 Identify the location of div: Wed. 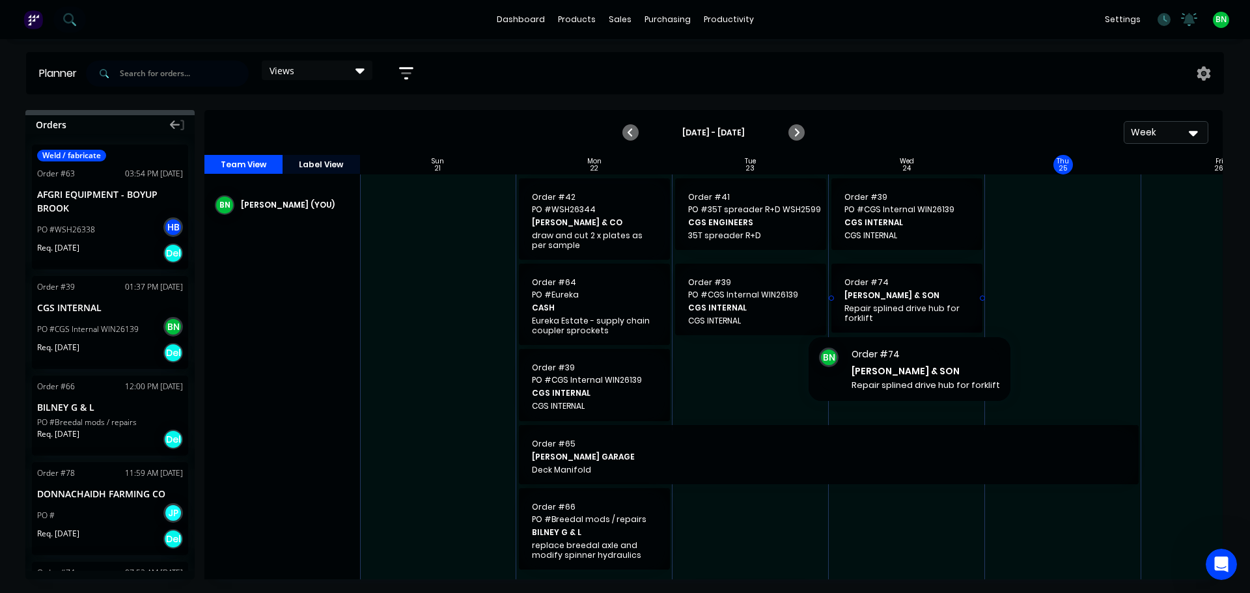
(907, 162).